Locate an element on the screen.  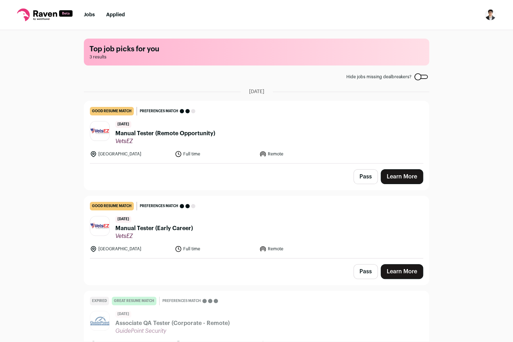
span: Manual Tester (Remote Opportunity) is located at coordinates (165, 133).